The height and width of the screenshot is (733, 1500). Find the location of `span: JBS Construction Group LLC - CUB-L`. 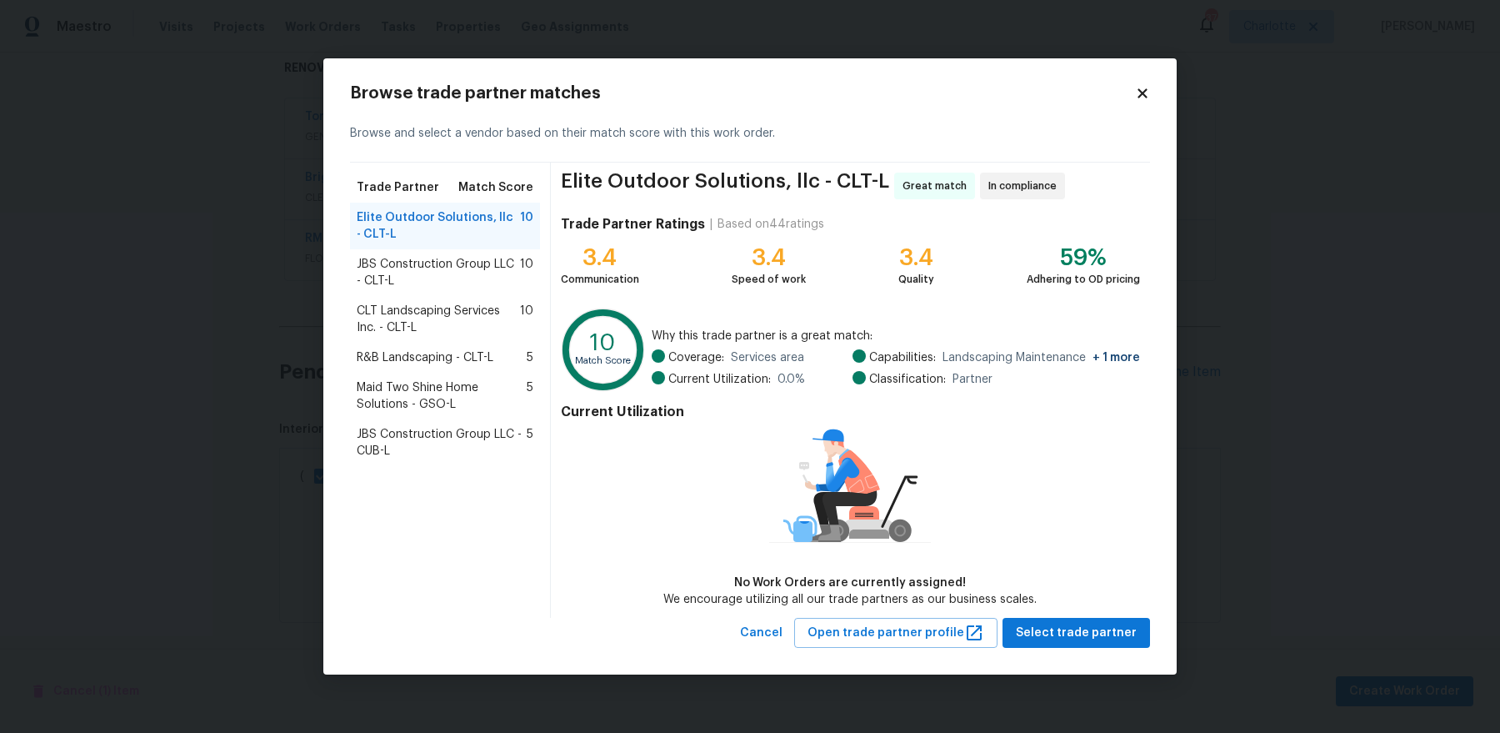

span: JBS Construction Group LLC - CUB-L is located at coordinates (442, 443).